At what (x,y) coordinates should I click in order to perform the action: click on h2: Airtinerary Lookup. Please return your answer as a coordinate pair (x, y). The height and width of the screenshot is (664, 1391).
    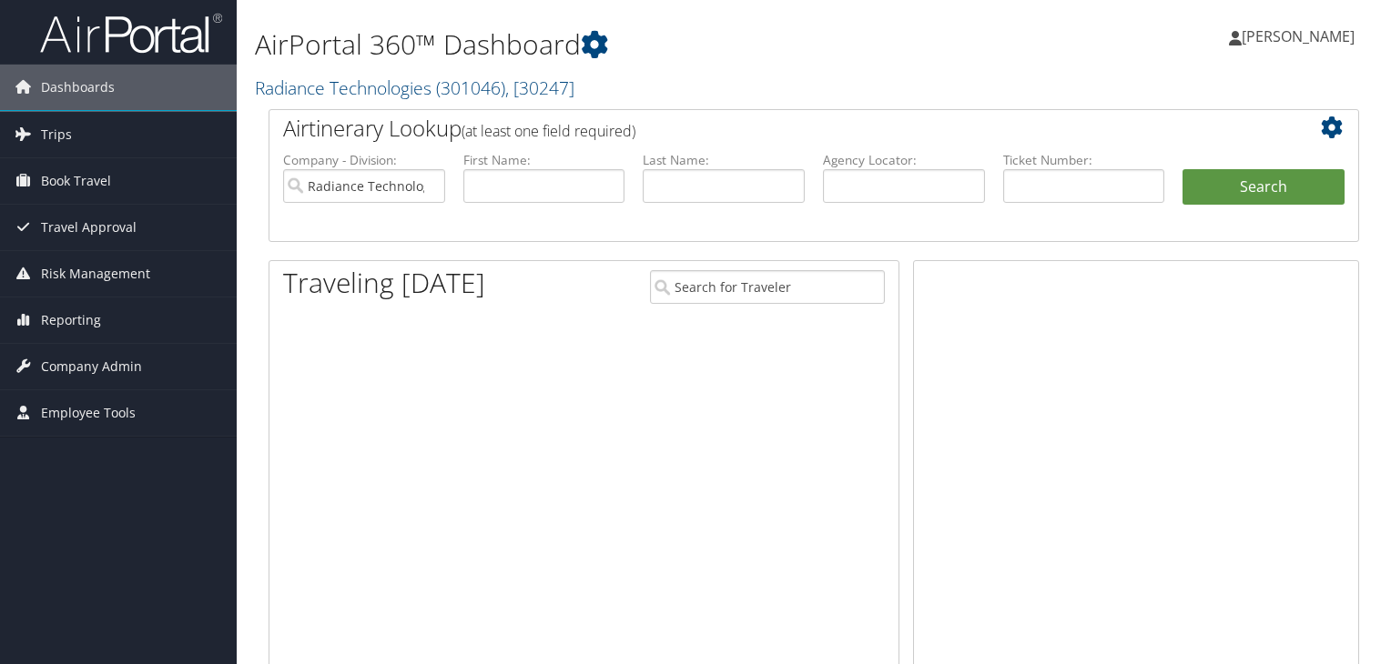
    Looking at the image, I should click on (768, 128).